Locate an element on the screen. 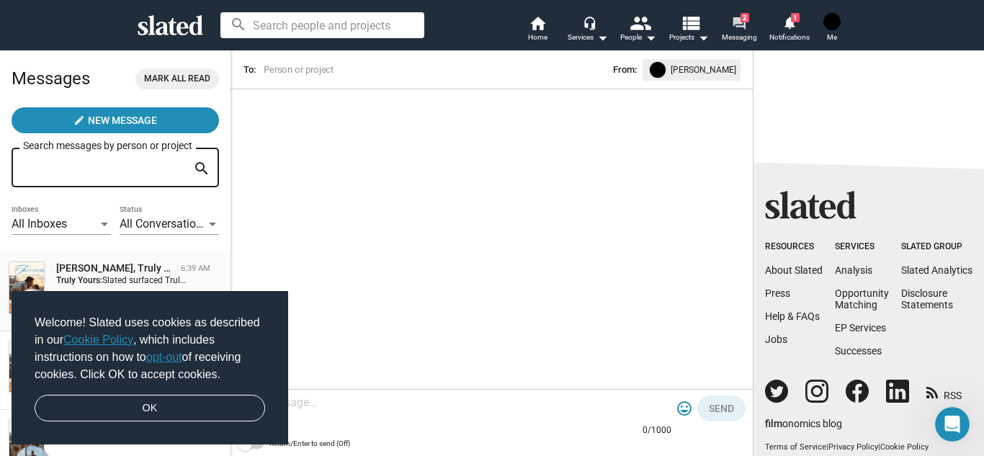 The width and height of the screenshot is (984, 456). input: Person or project is located at coordinates (367, 70).